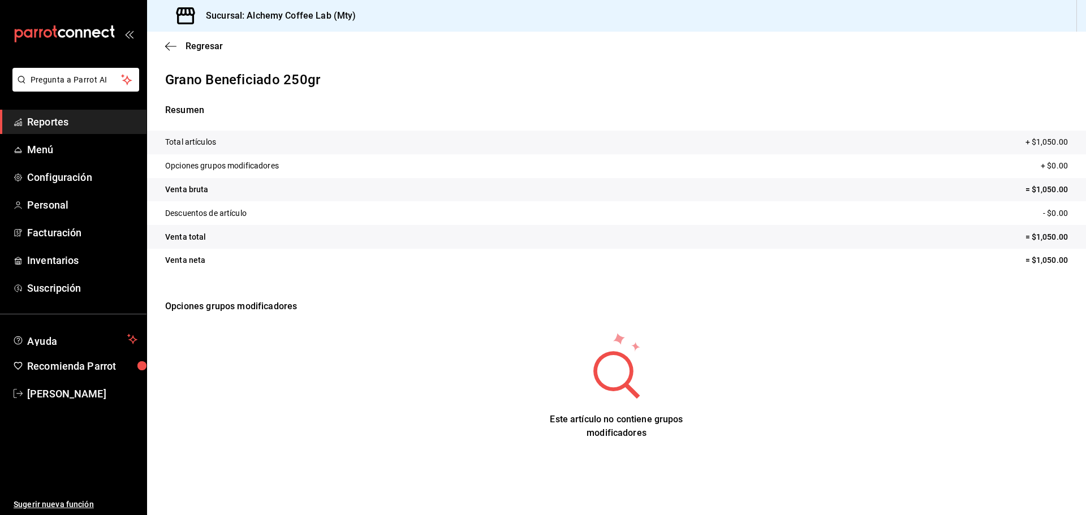 This screenshot has width=1086, height=515. Describe the element at coordinates (76, 80) in the screenshot. I see `button: Pregunta a Parrot AI` at that location.